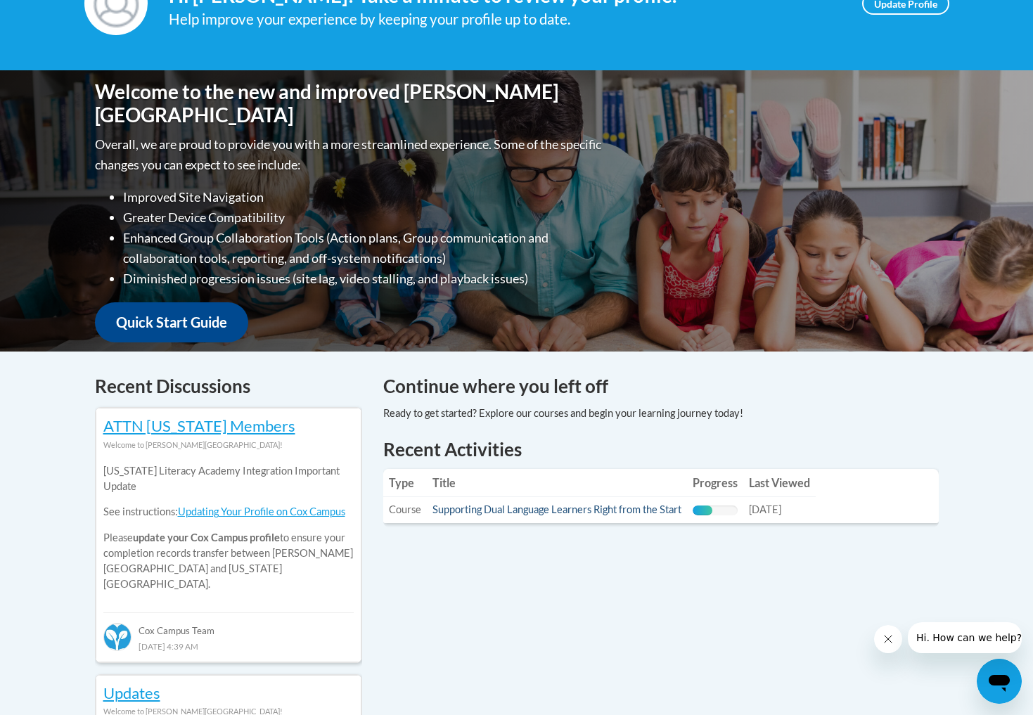 The image size is (1033, 715). What do you see at coordinates (405, 509) in the screenshot?
I see `span: Course` at bounding box center [405, 509].